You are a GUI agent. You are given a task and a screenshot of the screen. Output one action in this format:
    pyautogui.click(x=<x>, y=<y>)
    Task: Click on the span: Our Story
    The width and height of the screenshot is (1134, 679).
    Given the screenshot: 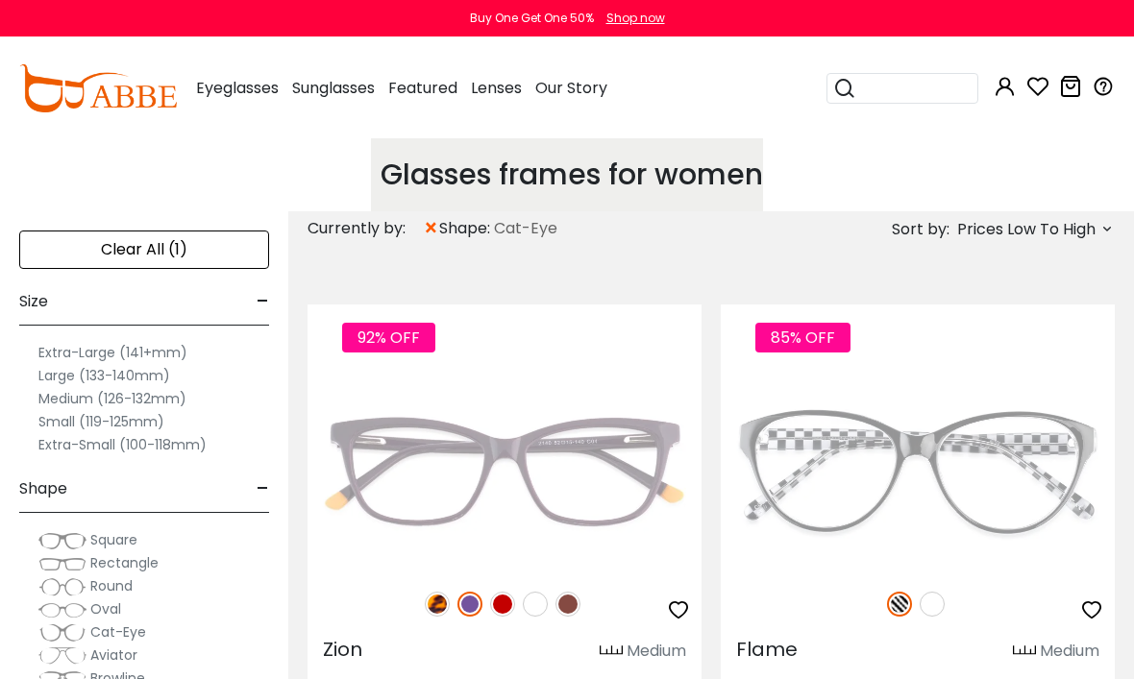 What is the action you would take?
    pyautogui.click(x=571, y=87)
    